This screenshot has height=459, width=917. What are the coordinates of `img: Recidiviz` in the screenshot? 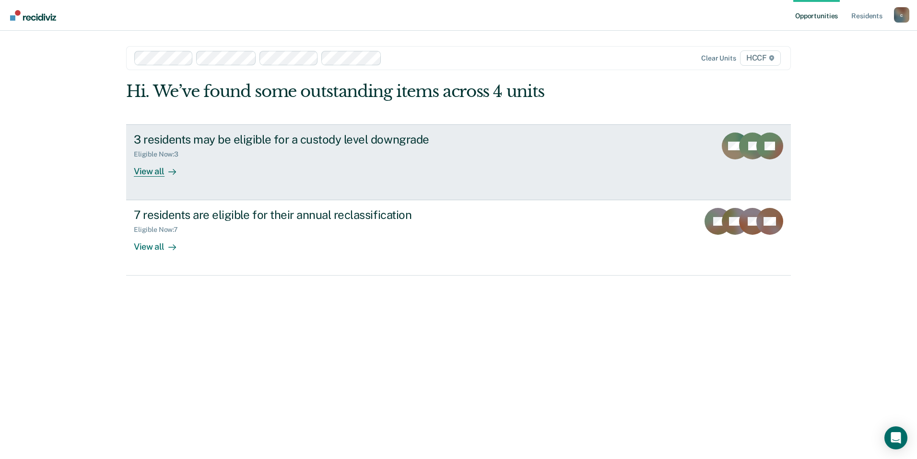 It's located at (33, 15).